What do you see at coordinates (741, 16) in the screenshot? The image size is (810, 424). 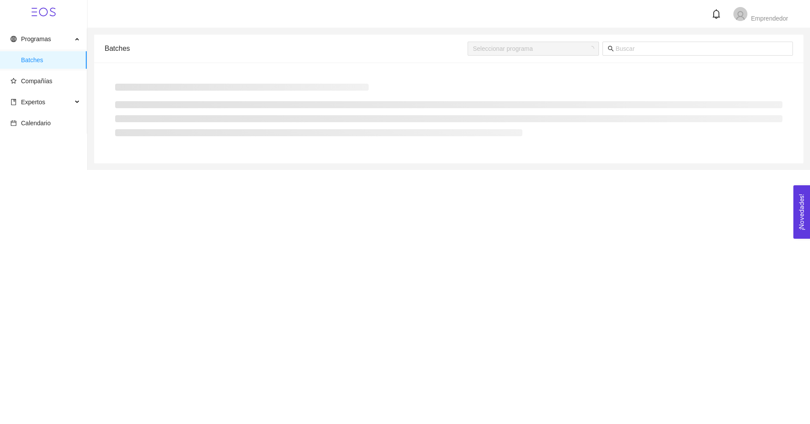 I see `span: user` at bounding box center [741, 16].